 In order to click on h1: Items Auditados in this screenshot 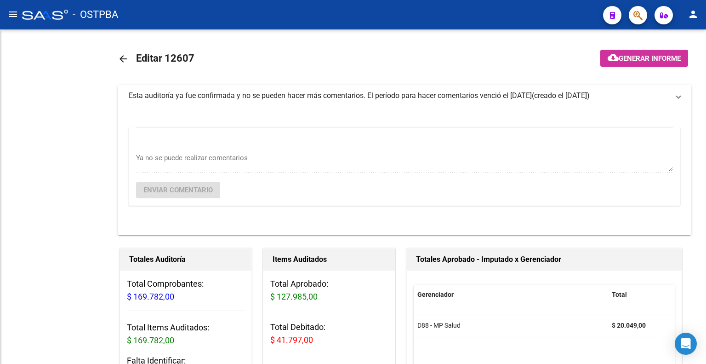, I will do `click(329, 259)`.